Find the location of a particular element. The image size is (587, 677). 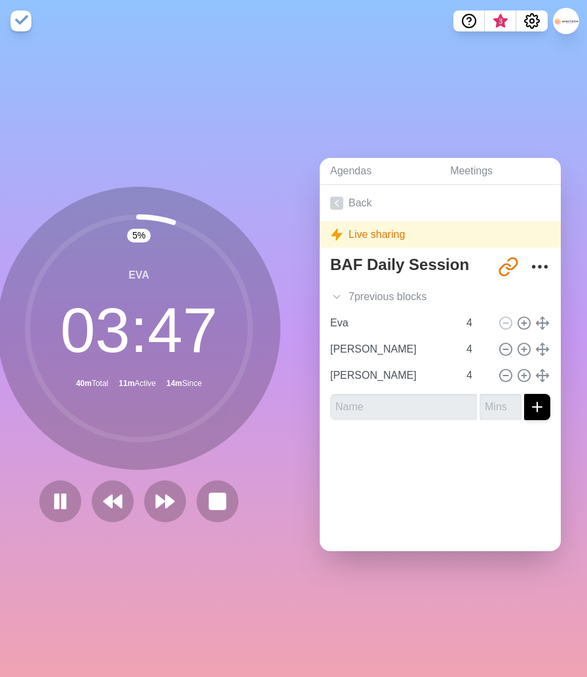

div: 7 previous block is located at coordinates (440, 297).